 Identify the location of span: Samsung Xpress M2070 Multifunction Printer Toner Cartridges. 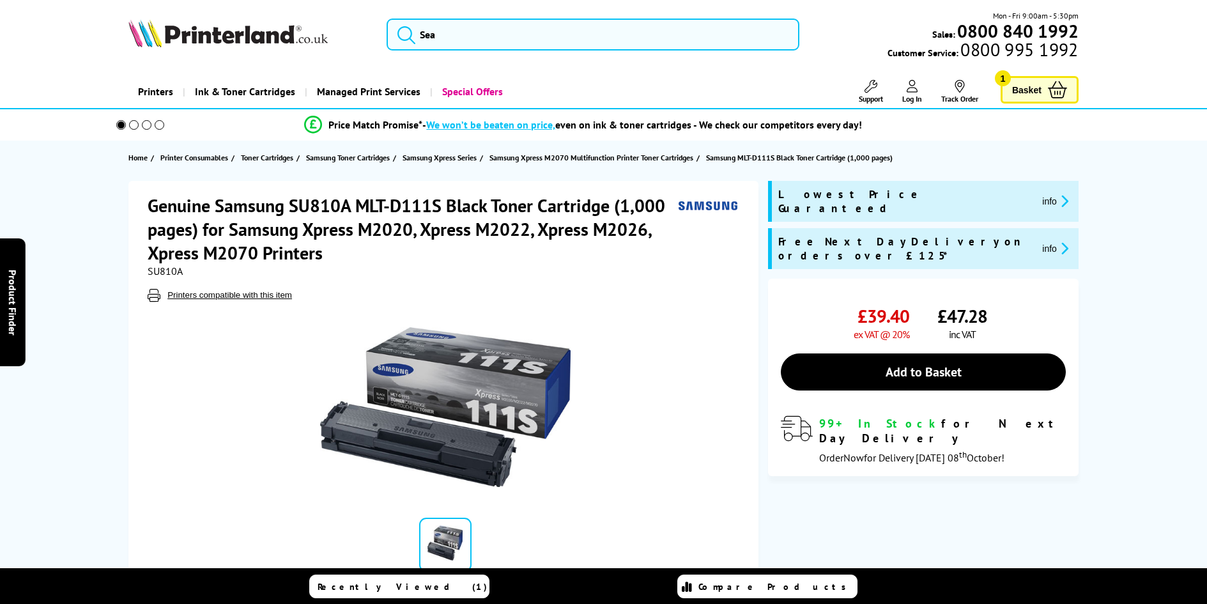
(591, 157).